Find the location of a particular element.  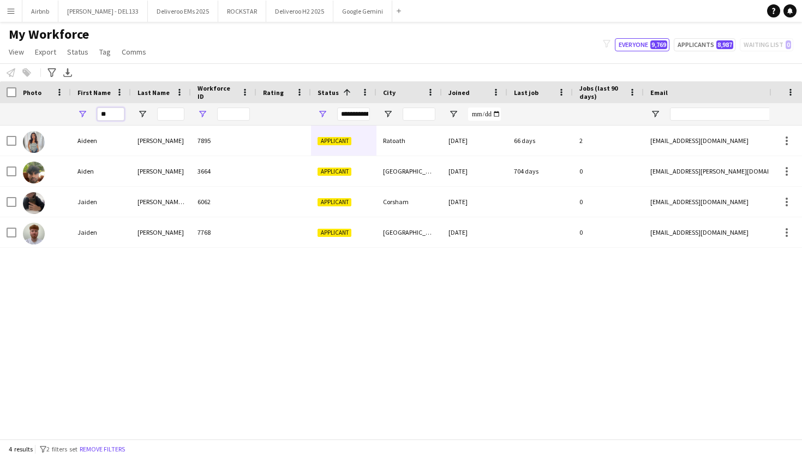

span: Joined is located at coordinates (459, 92).